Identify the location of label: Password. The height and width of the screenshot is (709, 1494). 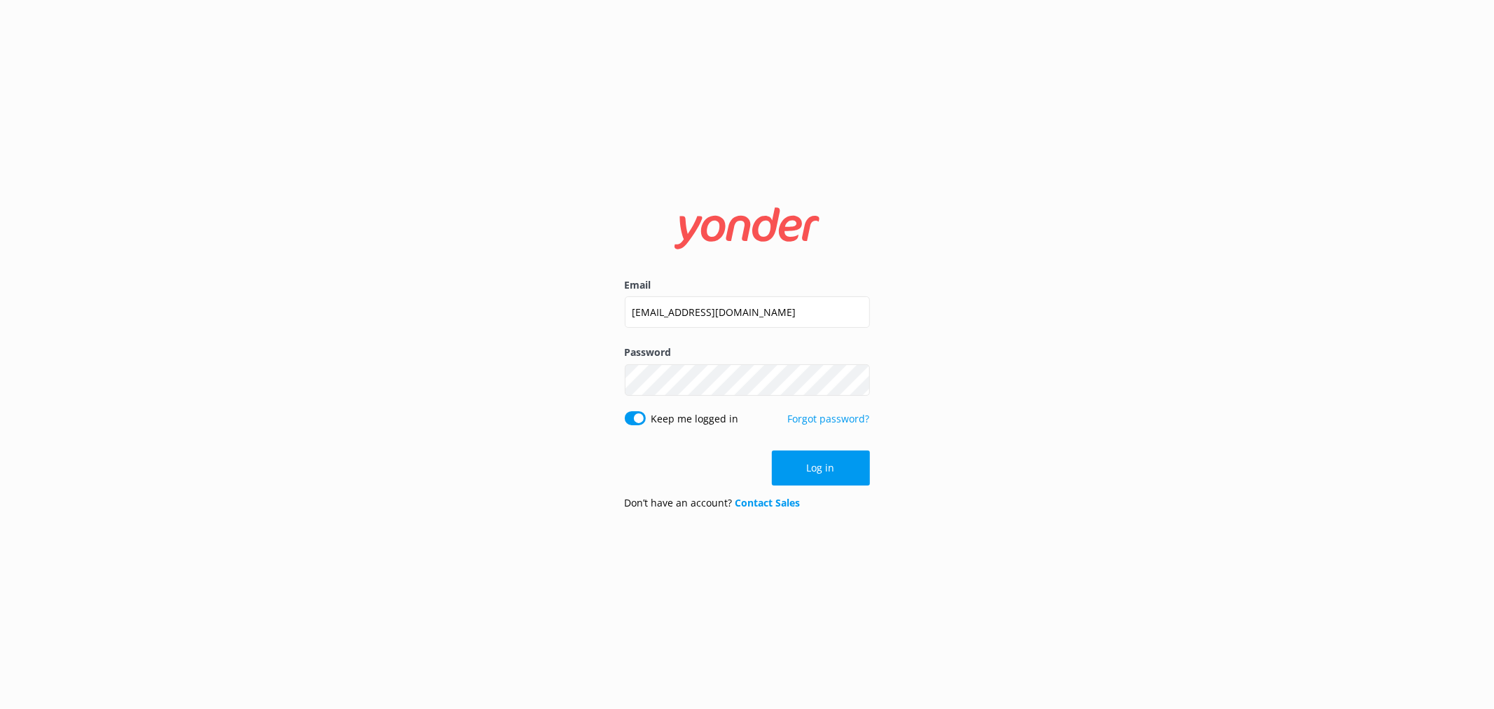
(747, 352).